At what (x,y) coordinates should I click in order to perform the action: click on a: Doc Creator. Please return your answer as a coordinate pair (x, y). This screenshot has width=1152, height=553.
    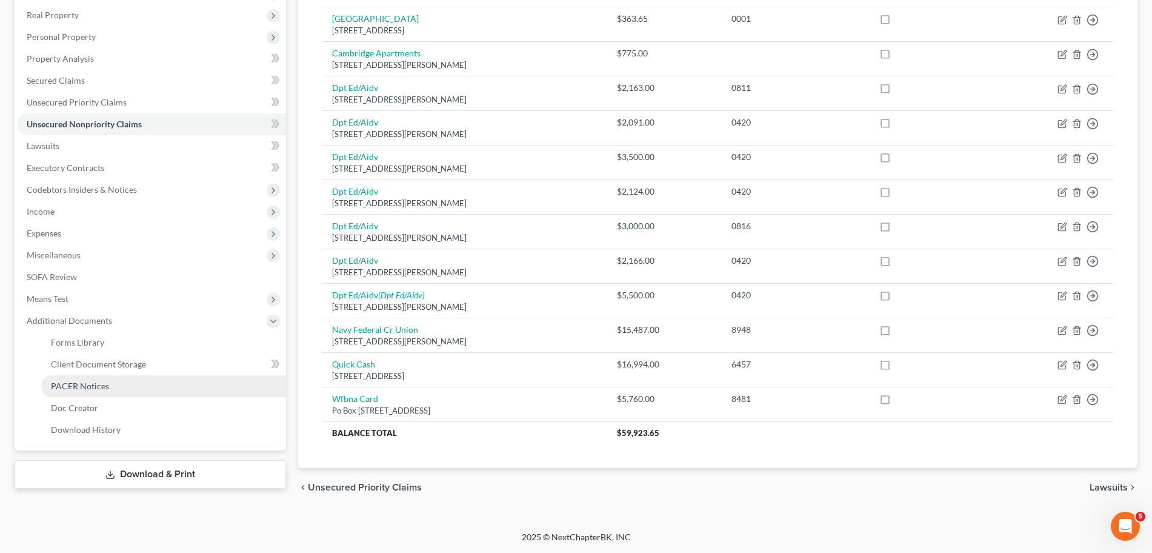
    Looking at the image, I should click on (164, 408).